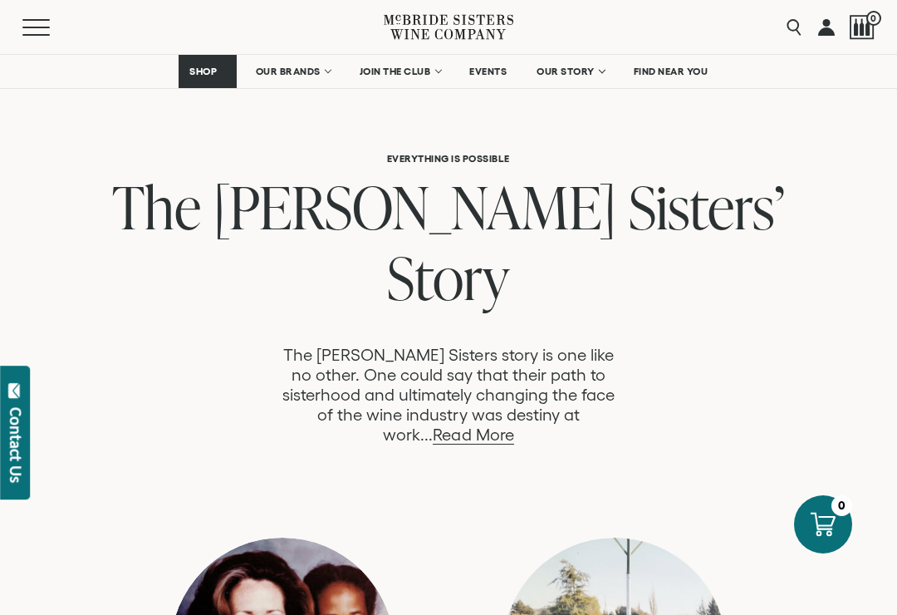 The height and width of the screenshot is (615, 897). I want to click on span: SHOP, so click(203, 71).